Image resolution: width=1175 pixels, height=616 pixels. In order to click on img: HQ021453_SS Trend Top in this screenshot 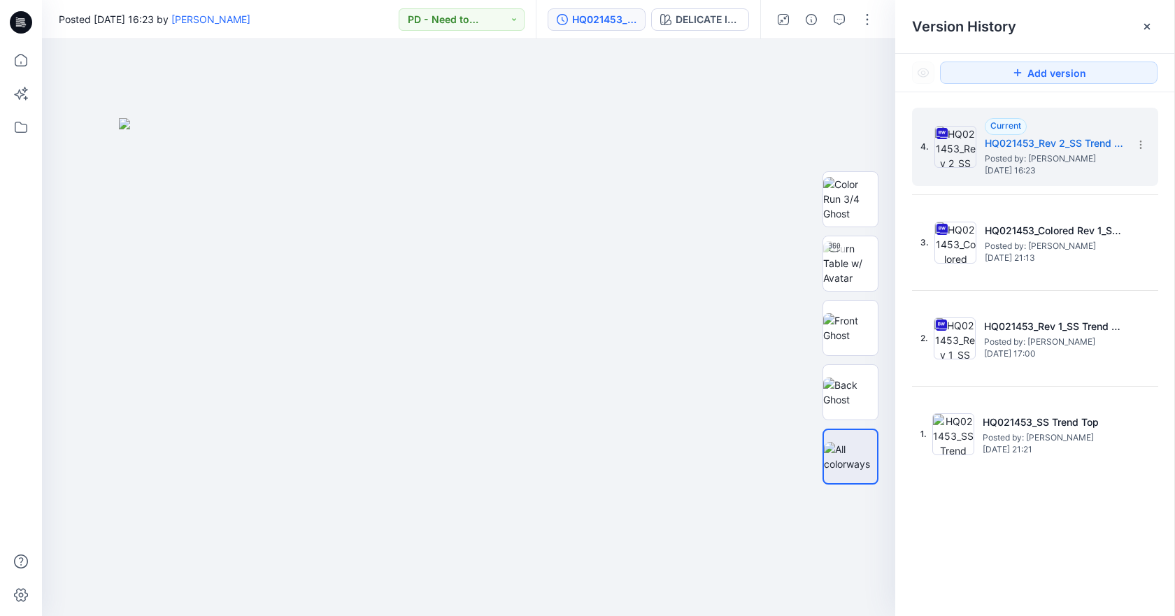, I will do `click(953, 434)`.